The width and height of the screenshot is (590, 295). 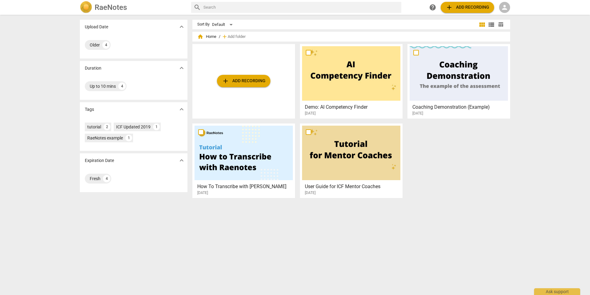 What do you see at coordinates (501, 24) in the screenshot?
I see `span: table_chart` at bounding box center [501, 24].